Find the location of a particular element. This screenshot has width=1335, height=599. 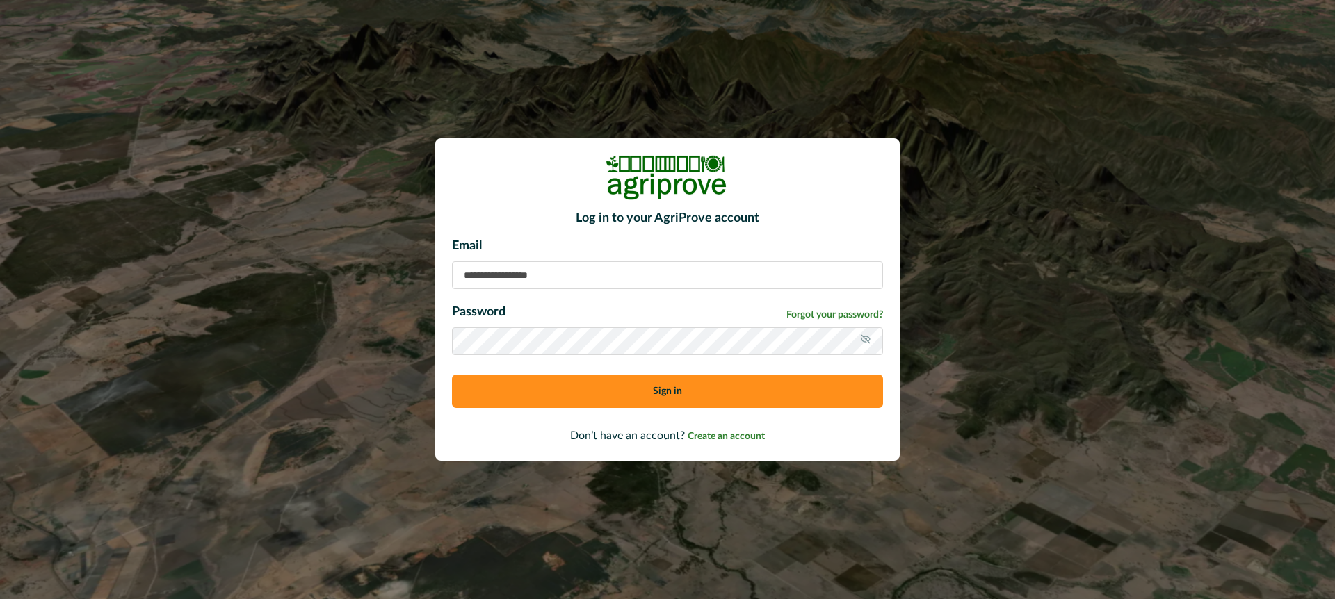

a: Forgot your password? is located at coordinates (834, 315).